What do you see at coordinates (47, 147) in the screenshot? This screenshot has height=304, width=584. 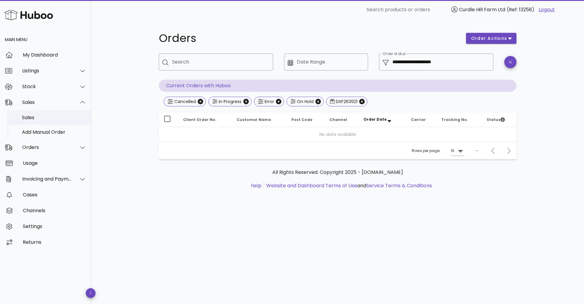 I see `div: Orders` at bounding box center [47, 147].